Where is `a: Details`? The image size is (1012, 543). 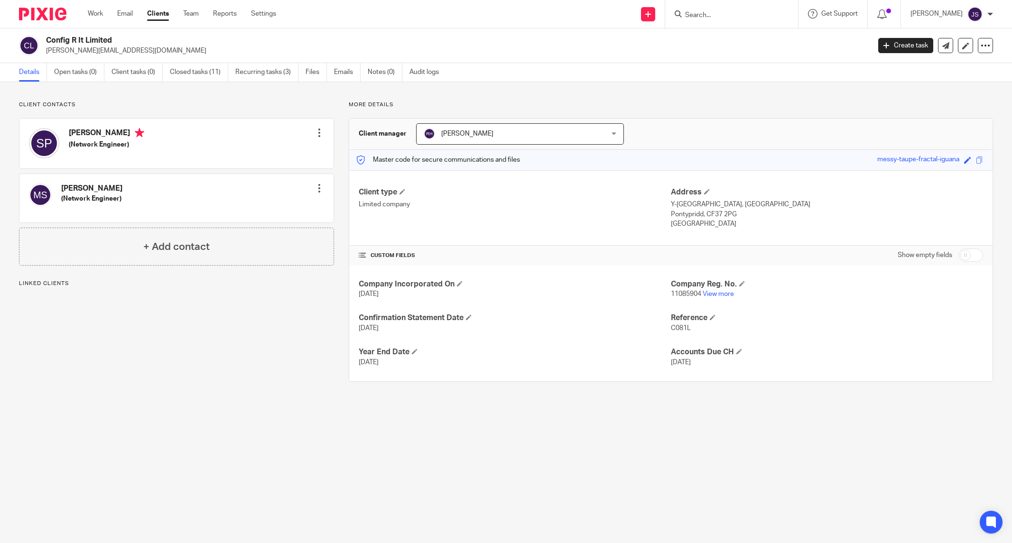
a: Details is located at coordinates (33, 72).